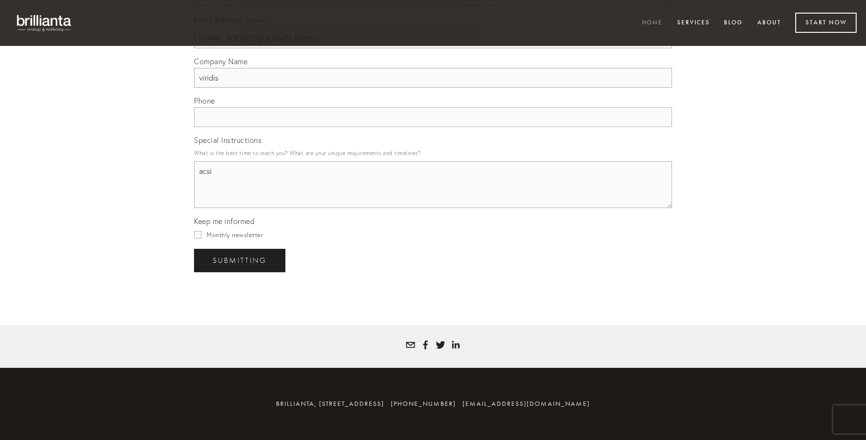 The image size is (866, 440). What do you see at coordinates (652, 23) in the screenshot?
I see `a: Home` at bounding box center [652, 23].